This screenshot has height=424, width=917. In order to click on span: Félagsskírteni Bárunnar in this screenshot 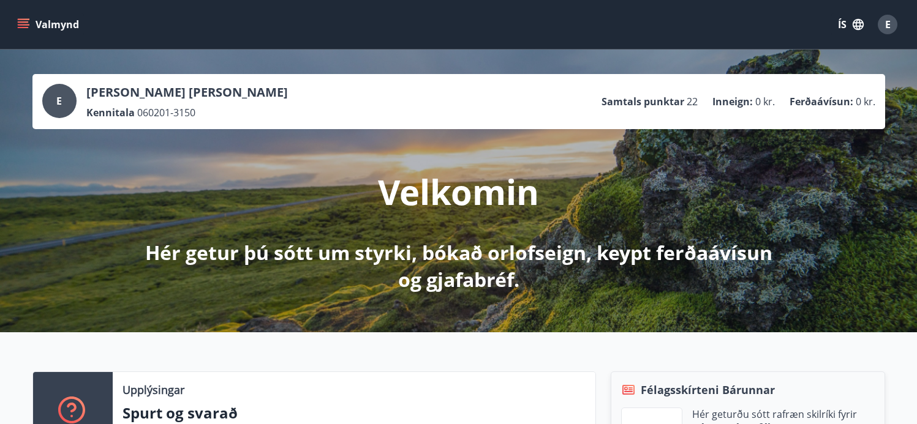, I will do `click(707, 390)`.